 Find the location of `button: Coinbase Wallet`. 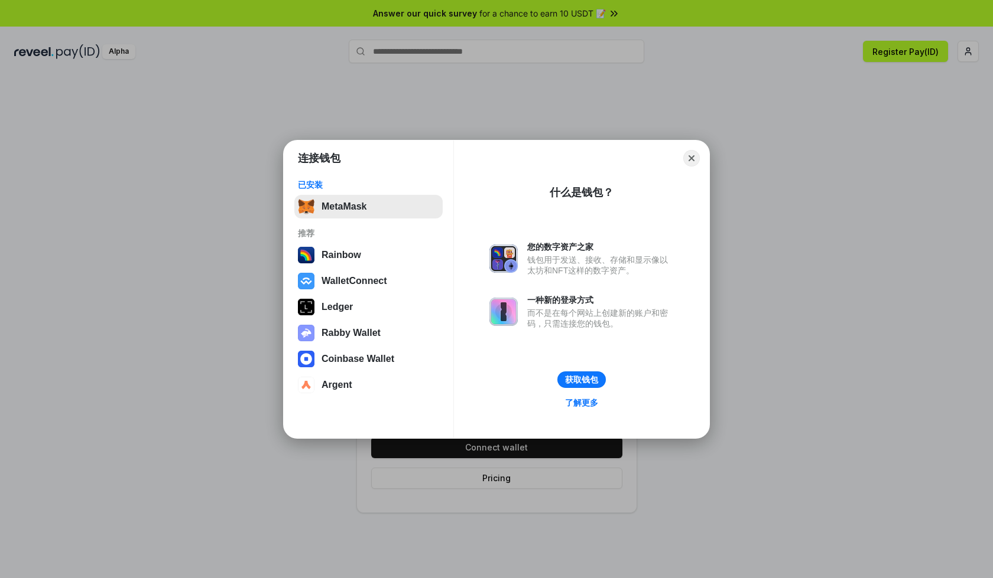

button: Coinbase Wallet is located at coordinates (368, 359).